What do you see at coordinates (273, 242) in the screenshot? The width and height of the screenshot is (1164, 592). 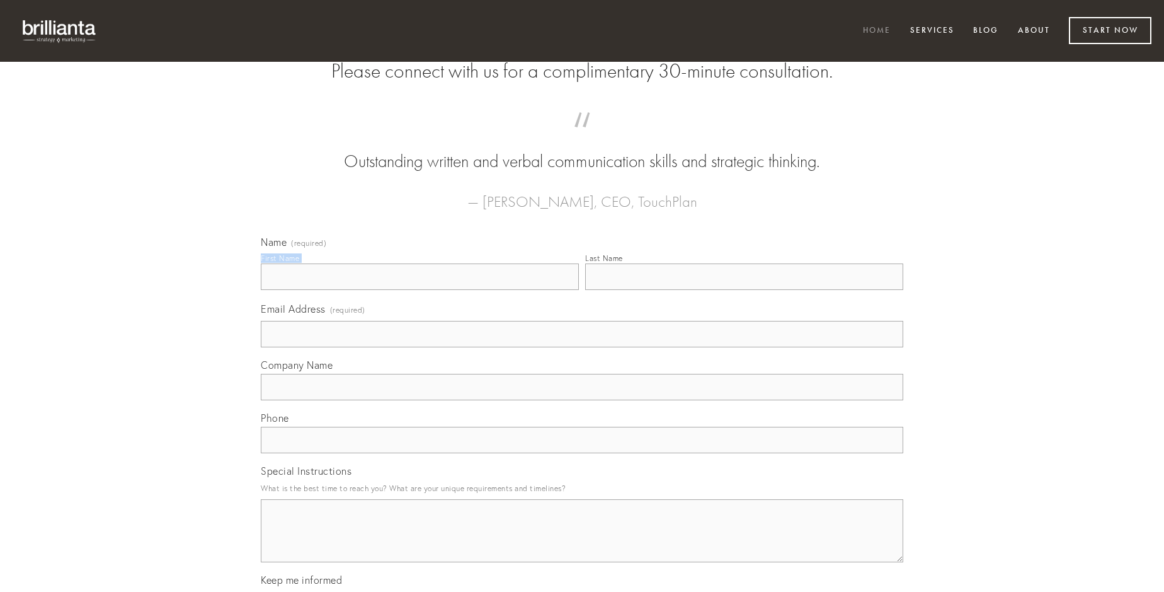 I see `span: Name` at bounding box center [273, 242].